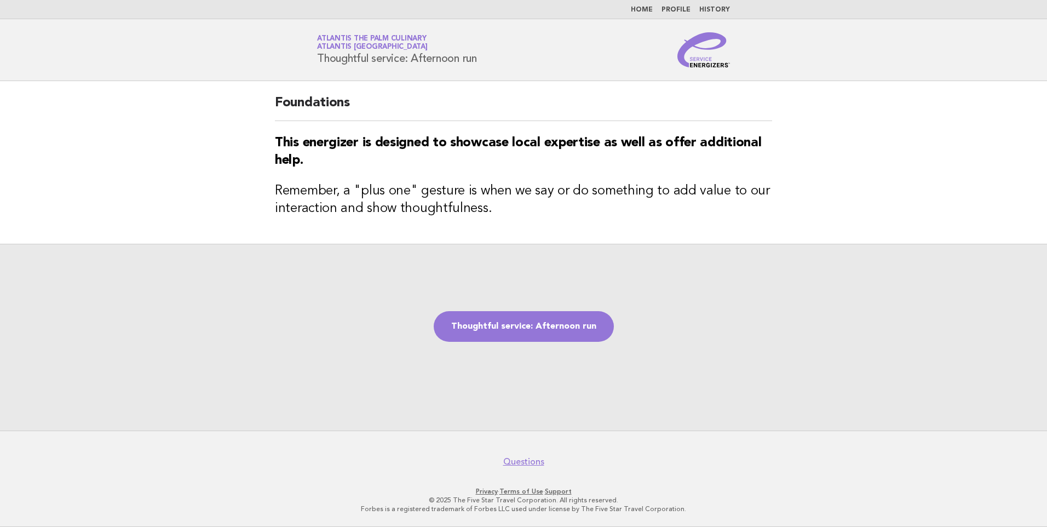 The image size is (1047, 527). What do you see at coordinates (703, 50) in the screenshot?
I see `img: Service Energizers` at bounding box center [703, 50].